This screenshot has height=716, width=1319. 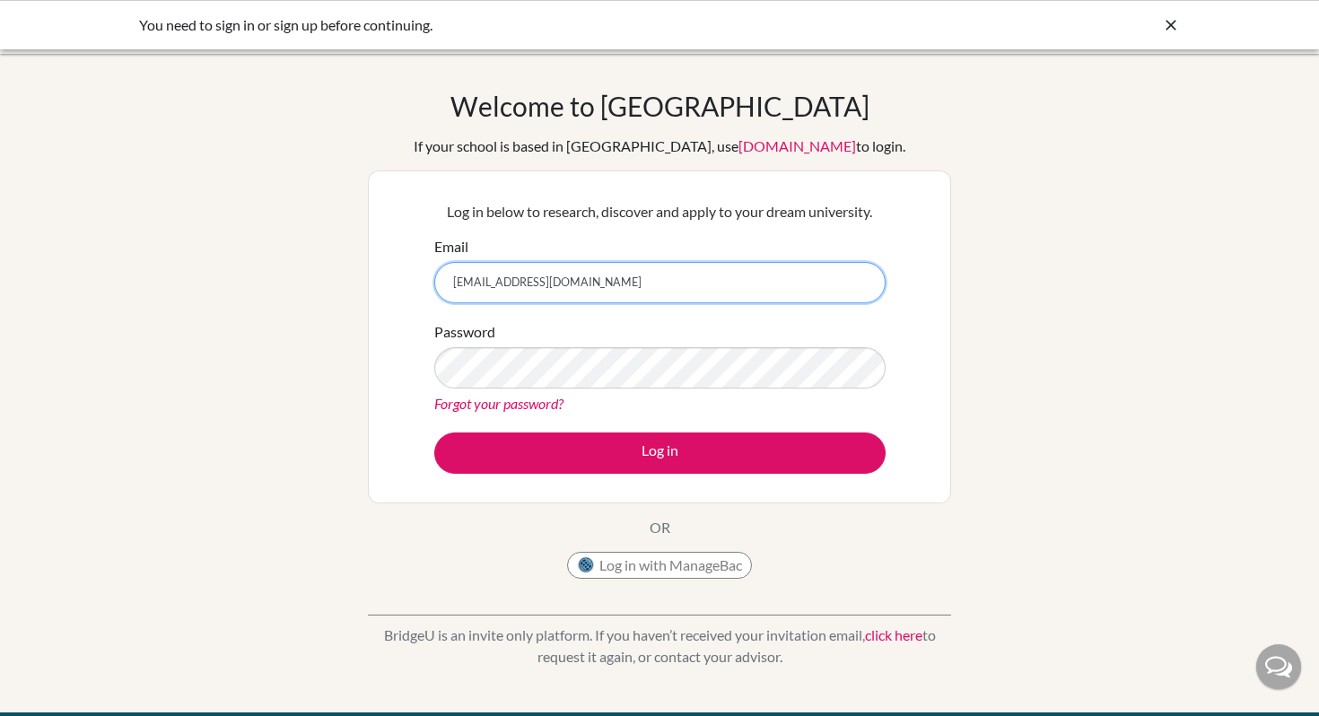 What do you see at coordinates (451, 247) in the screenshot?
I see `label: Email` at bounding box center [451, 247].